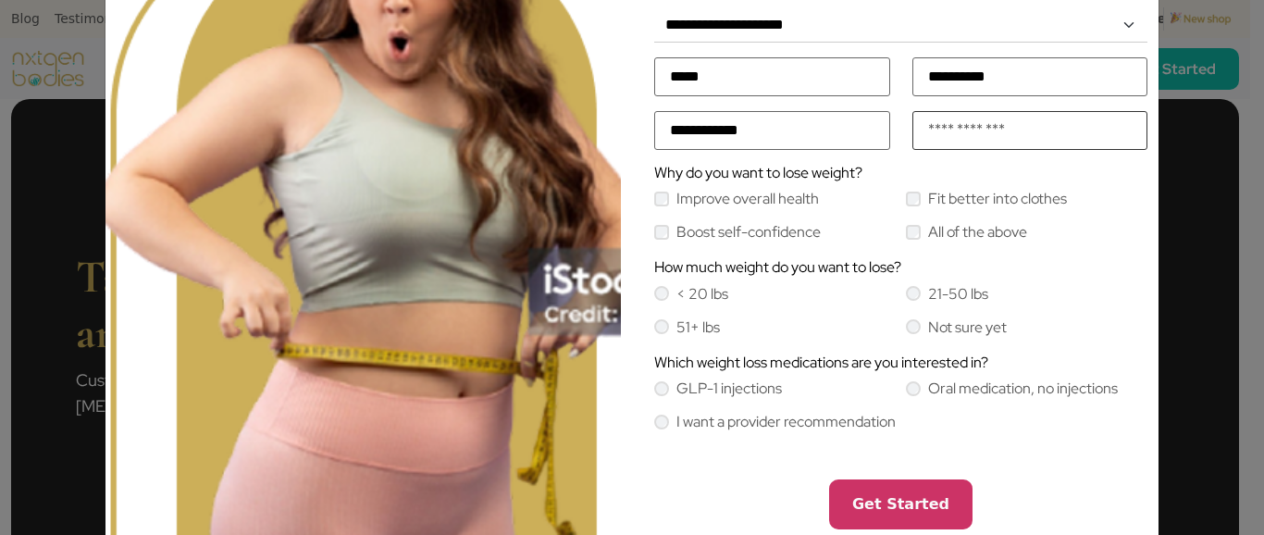 Image resolution: width=1264 pixels, height=535 pixels. I want to click on label: < 20 lbs, so click(702, 294).